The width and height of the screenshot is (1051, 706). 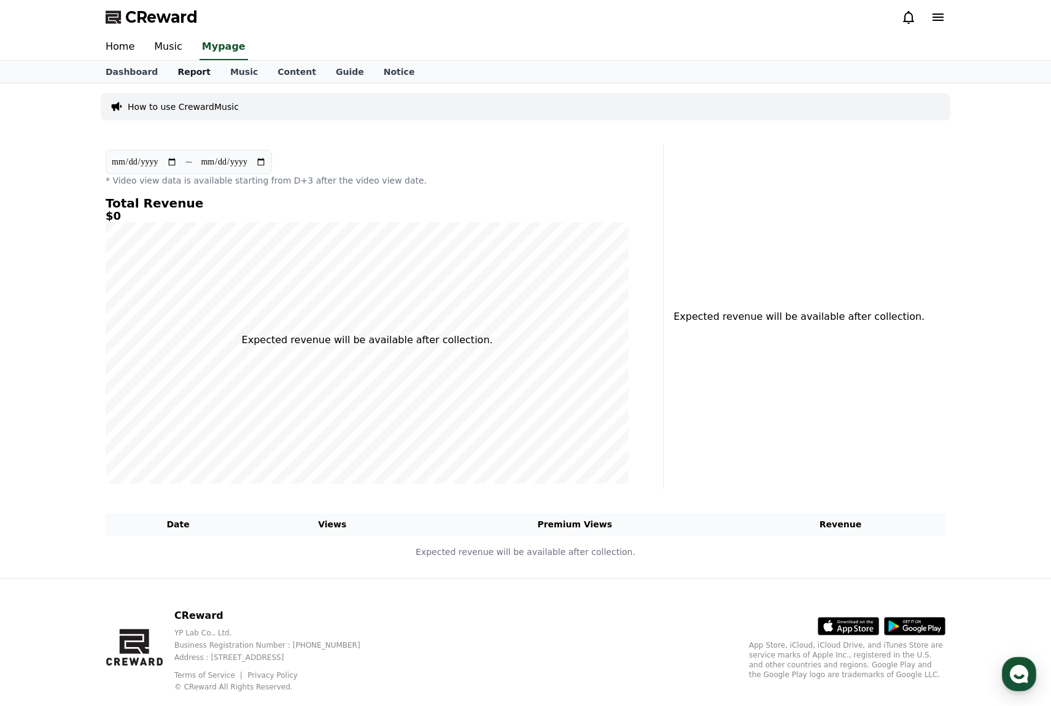 I want to click on a: CReward, so click(x=152, y=17).